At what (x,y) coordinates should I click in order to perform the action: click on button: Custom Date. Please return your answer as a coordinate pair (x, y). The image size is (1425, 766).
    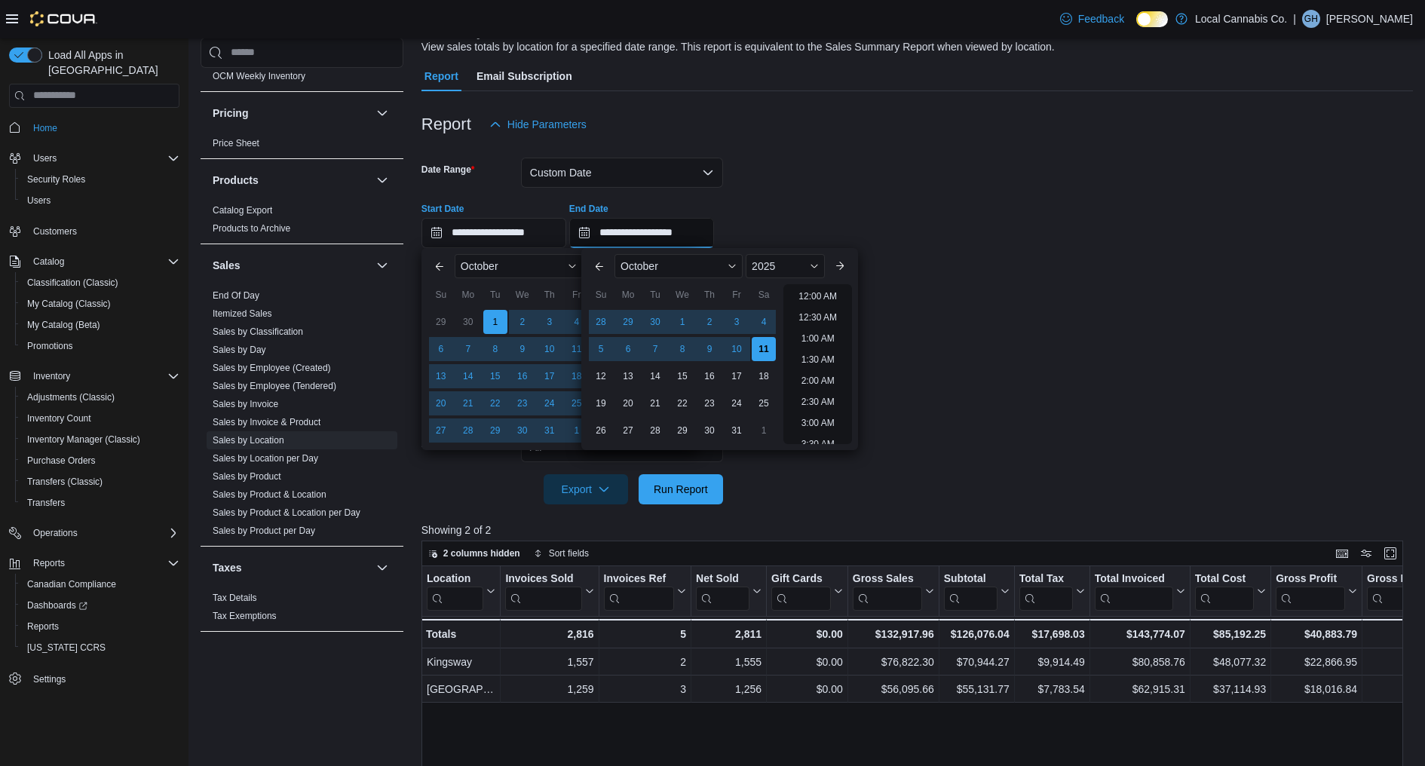
    Looking at the image, I should click on (622, 173).